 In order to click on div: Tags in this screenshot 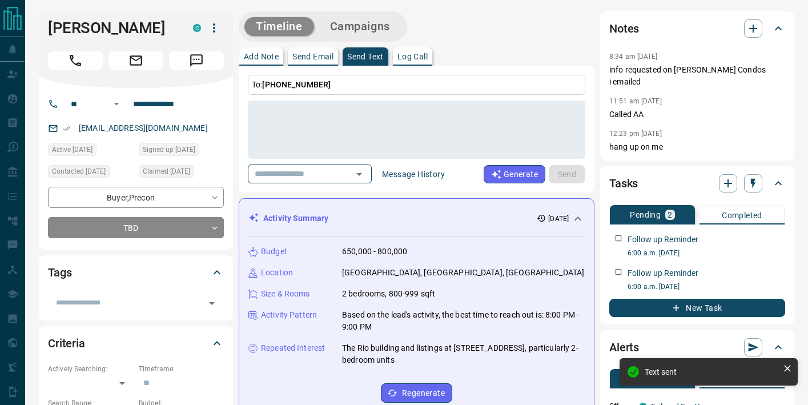, I will do `click(136, 272)`.